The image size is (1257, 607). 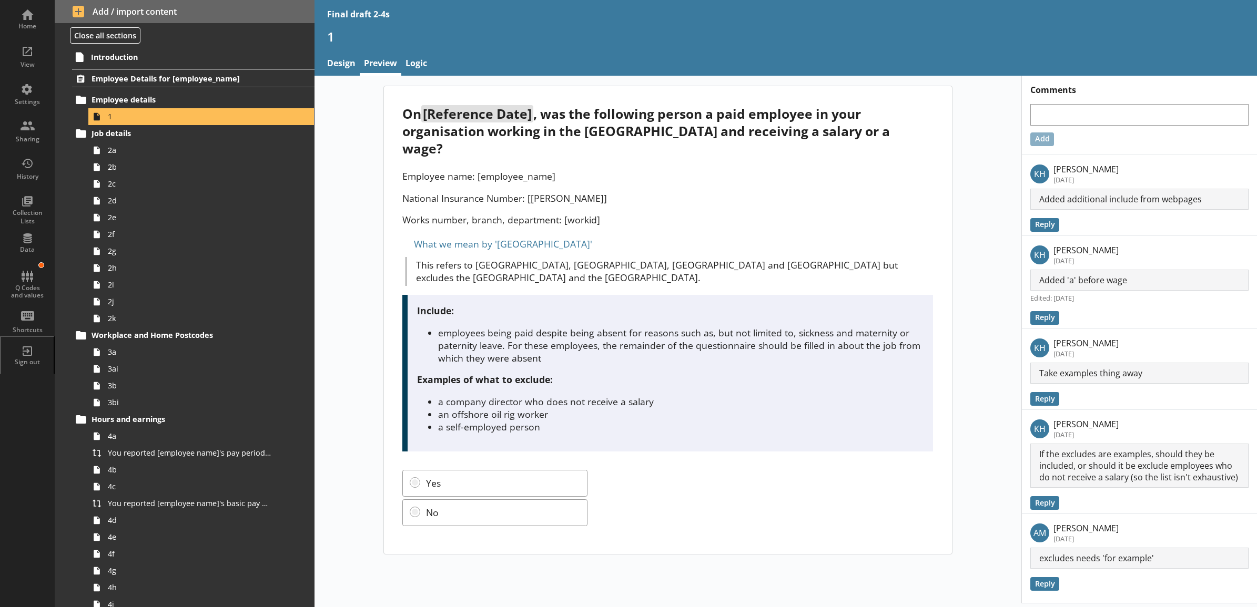 What do you see at coordinates (196, 369) in the screenshot?
I see `li: Workplace and Home Postcodes3a3ai3b3bi` at bounding box center [196, 369].